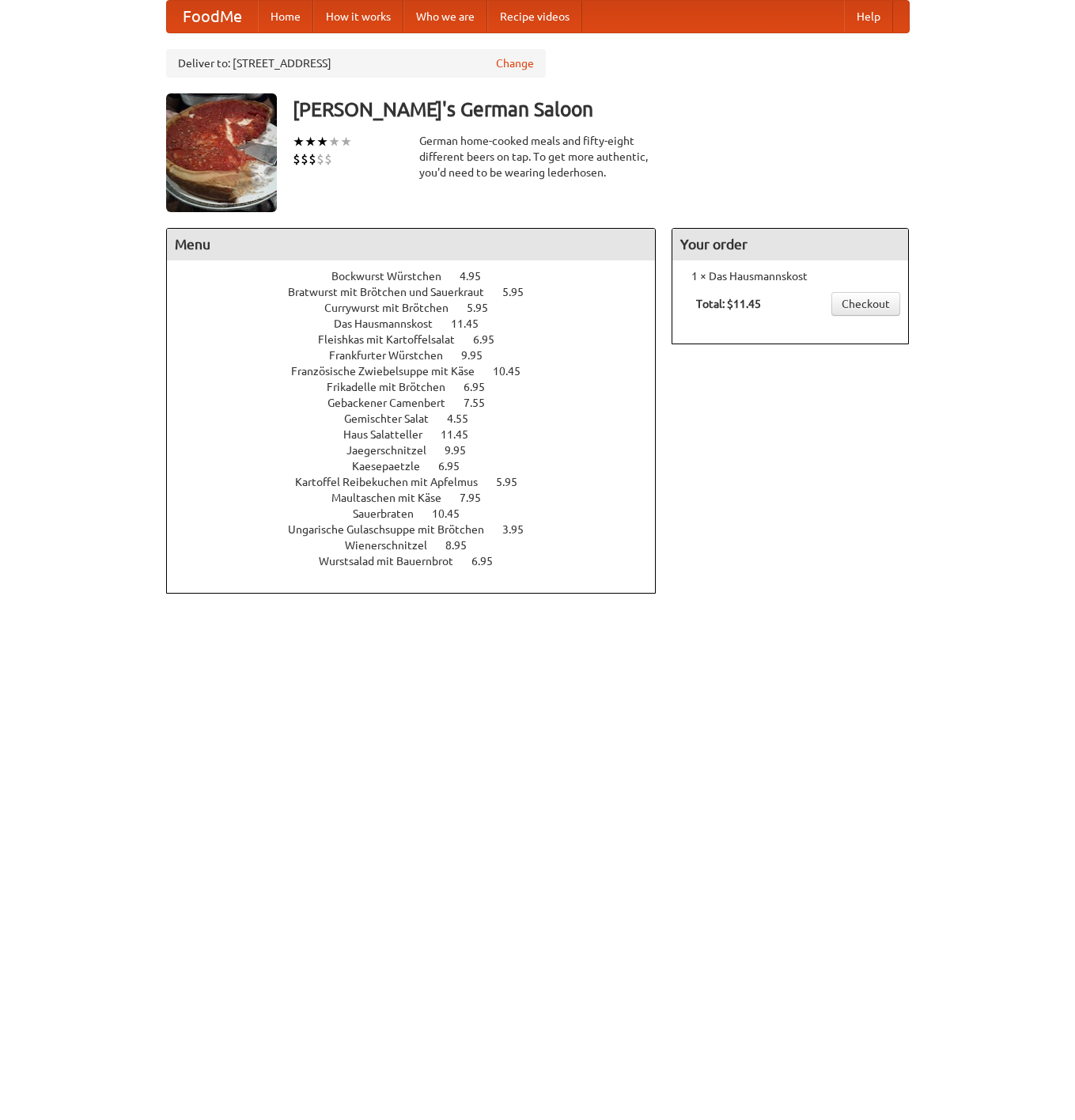 This screenshot has width=1075, height=1120. Describe the element at coordinates (421, 324) in the screenshot. I see `a: Das Hausmannskost 11.45` at that location.